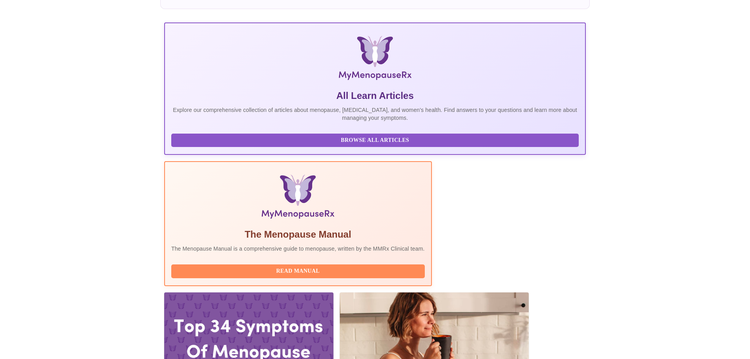 The height and width of the screenshot is (359, 750). Describe the element at coordinates (298, 249) in the screenshot. I see `p: The Menopause Manual is a comprehensive guide to menopause, written by the MMRx Clinical team.` at that location.